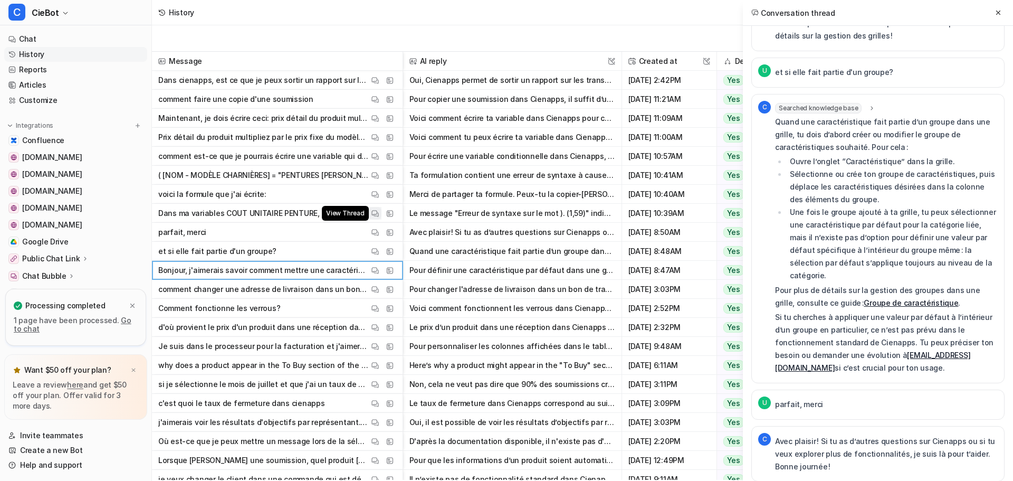 Image resolution: width=1013 pixels, height=481 pixels. Describe the element at coordinates (892, 187) in the screenshot. I see `li: Sélectionne ou crée ton groupe de caractéristiques, puis déplace les caractéristiques désirées da...` at that location.